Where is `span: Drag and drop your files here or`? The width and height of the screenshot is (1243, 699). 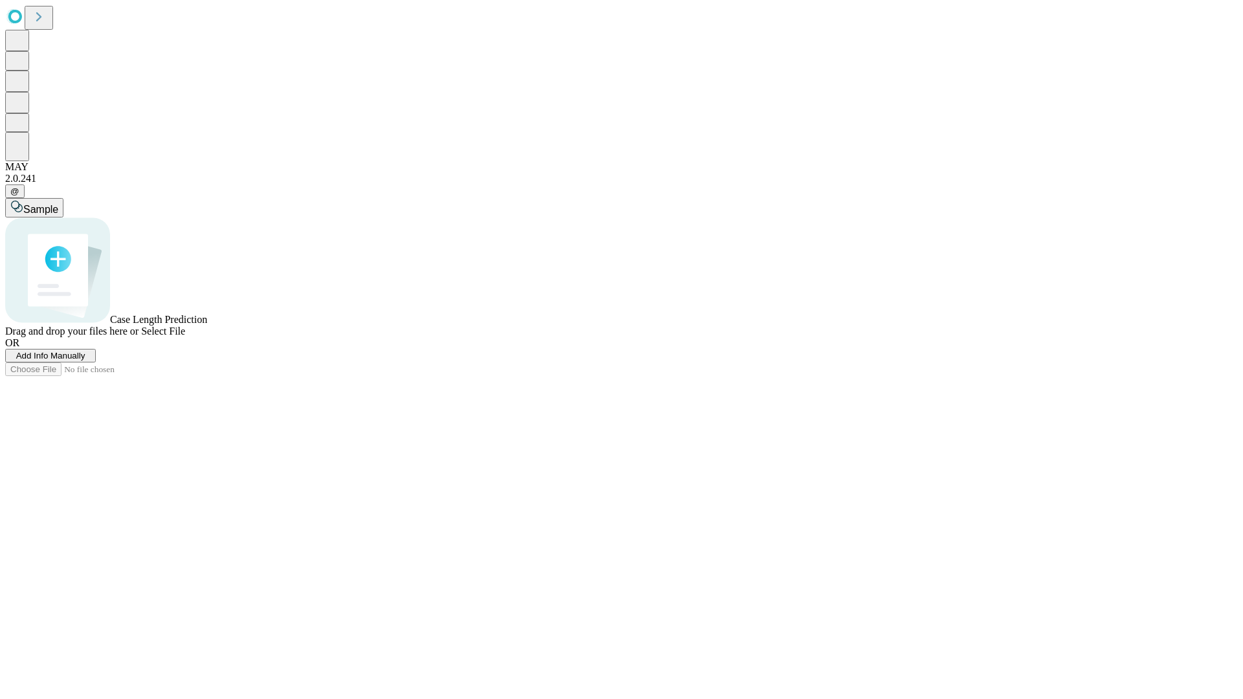
span: Drag and drop your files here or is located at coordinates (72, 331).